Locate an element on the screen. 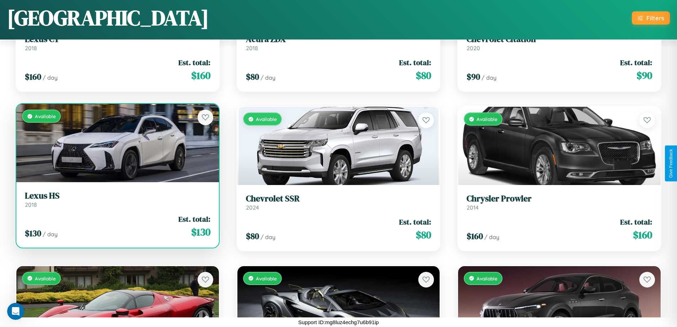  div: Filters is located at coordinates (655, 18).